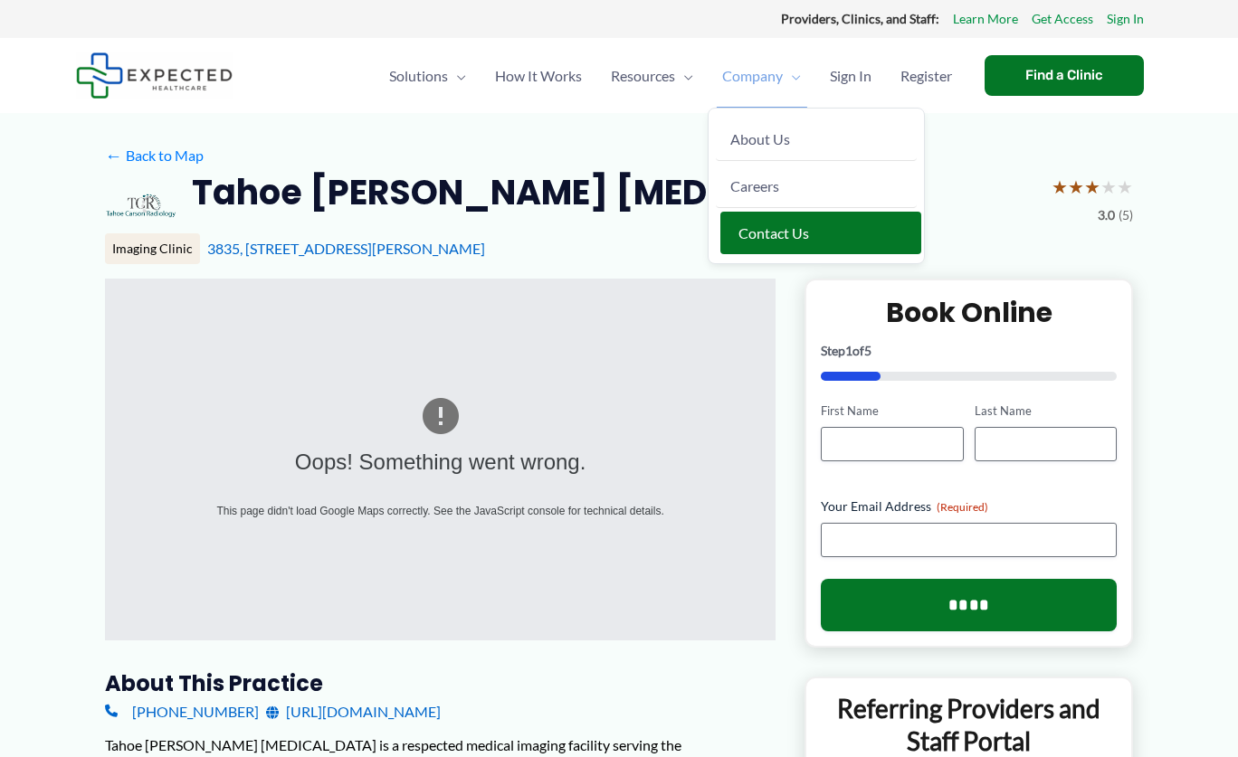 This screenshot has height=757, width=1238. Describe the element at coordinates (985, 19) in the screenshot. I see `a: Learn More` at that location.